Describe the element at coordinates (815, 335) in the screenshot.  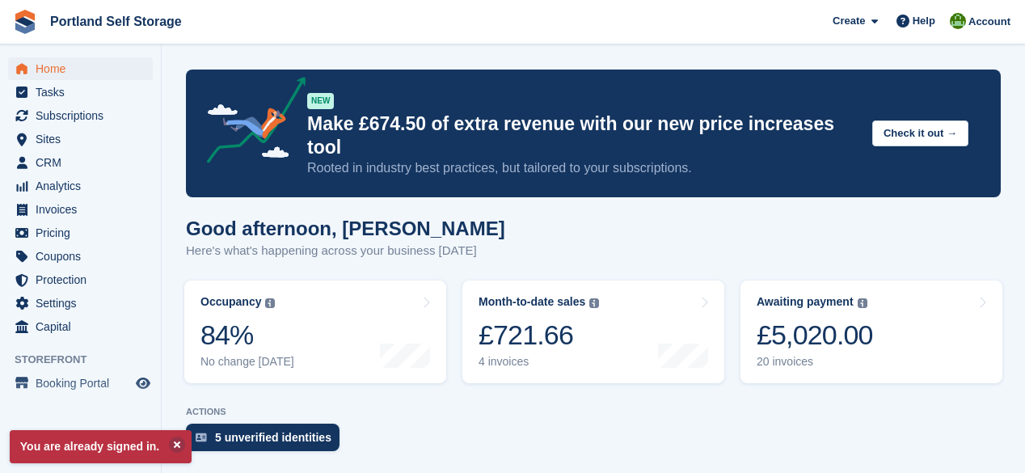
I see `div: £5,020.00` at that location.